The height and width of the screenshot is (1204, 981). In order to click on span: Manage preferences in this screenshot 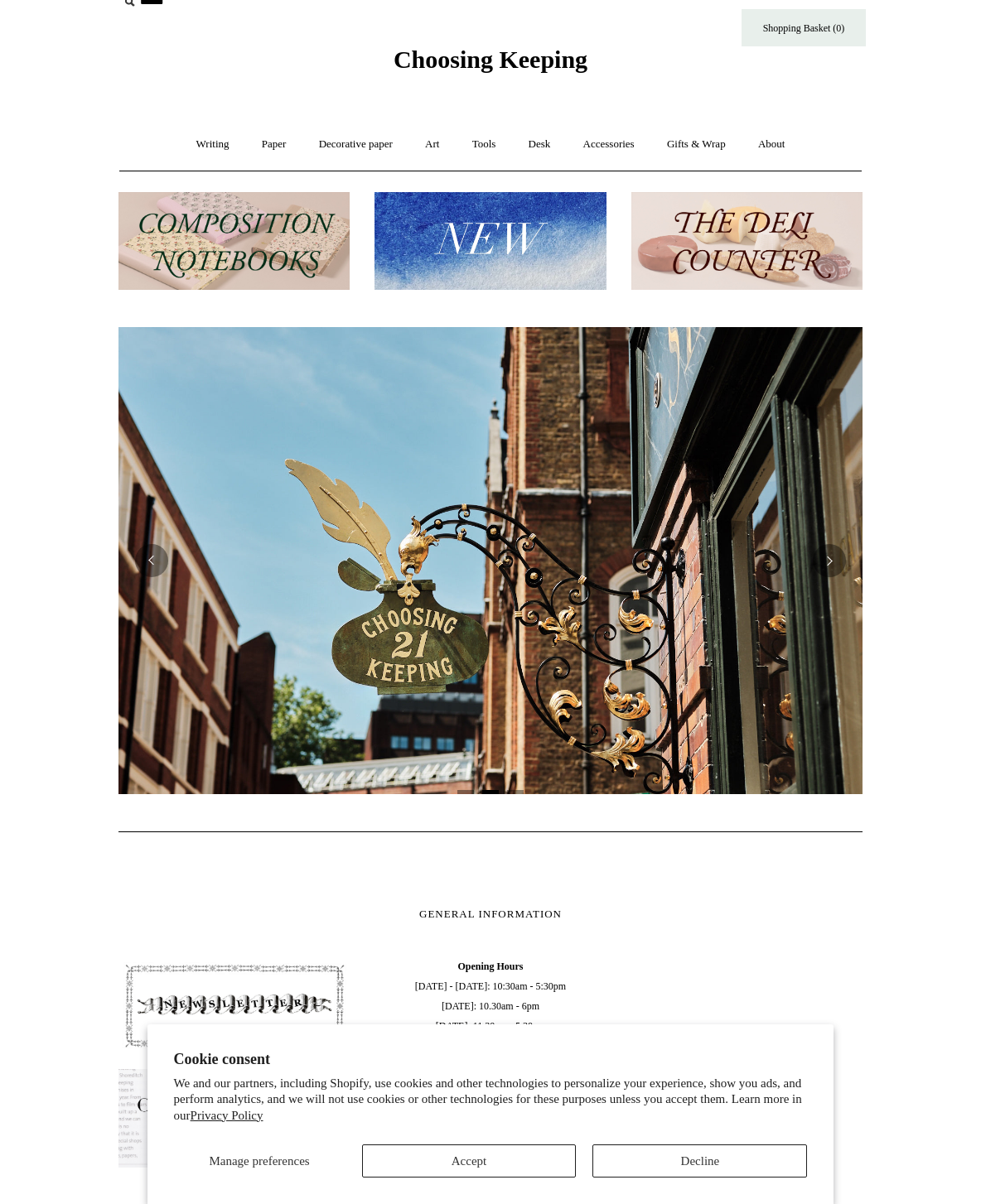, I will do `click(259, 1161)`.